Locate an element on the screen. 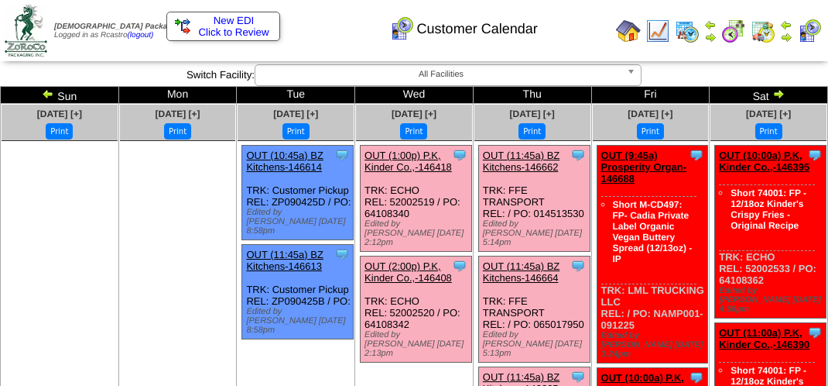  div: TRK: FFE TRANSPORT REL: / PO: 014513530 is located at coordinates (534, 198).